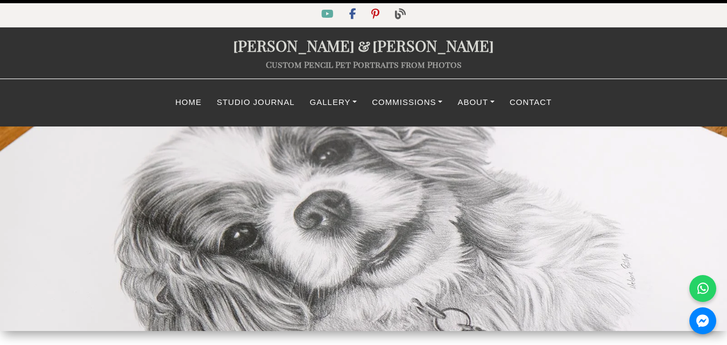 The height and width of the screenshot is (345, 727). Describe the element at coordinates (400, 15) in the screenshot. I see `a: Blog` at that location.